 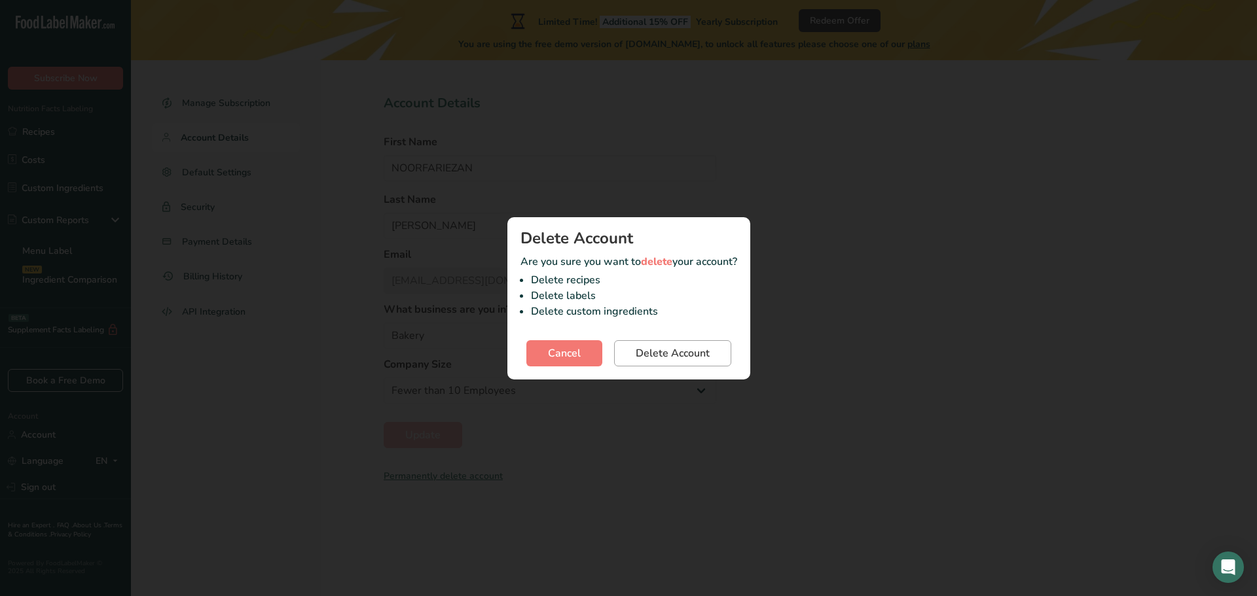 What do you see at coordinates (634, 280) in the screenshot?
I see `li: Delete recipes` at bounding box center [634, 280].